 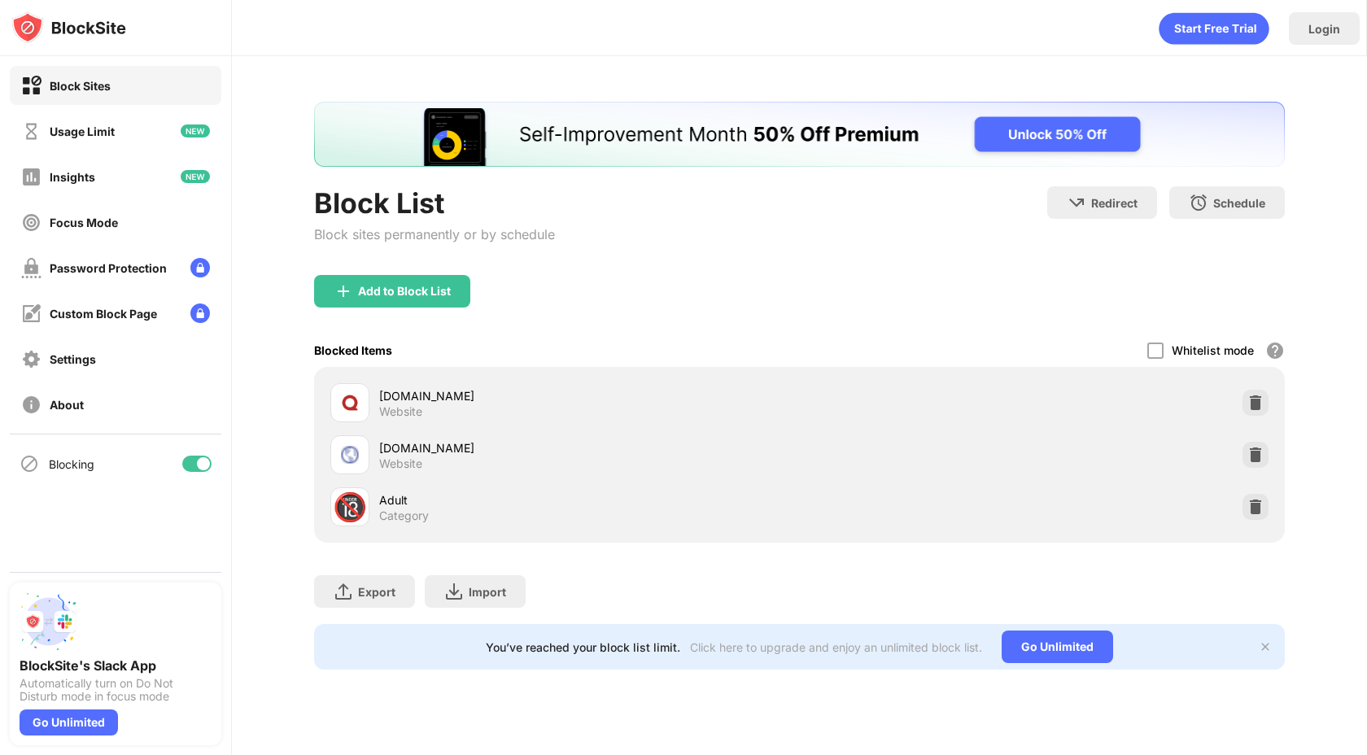 What do you see at coordinates (67, 405) in the screenshot?
I see `div: About` at bounding box center [67, 405].